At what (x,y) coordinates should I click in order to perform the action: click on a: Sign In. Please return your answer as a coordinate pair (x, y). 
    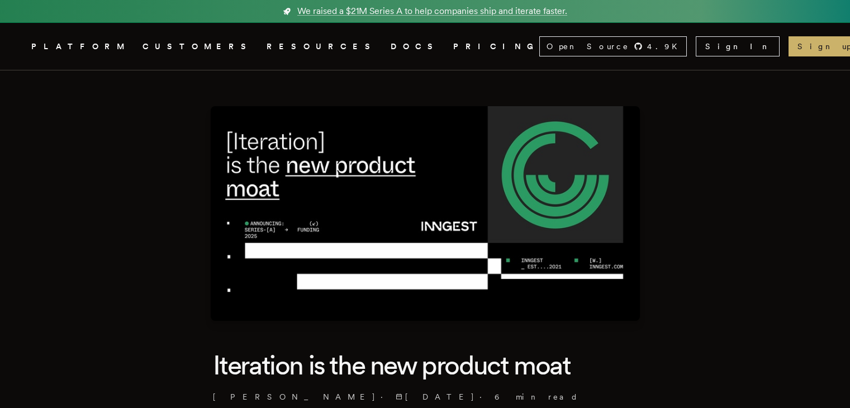
    Looking at the image, I should click on (738, 46).